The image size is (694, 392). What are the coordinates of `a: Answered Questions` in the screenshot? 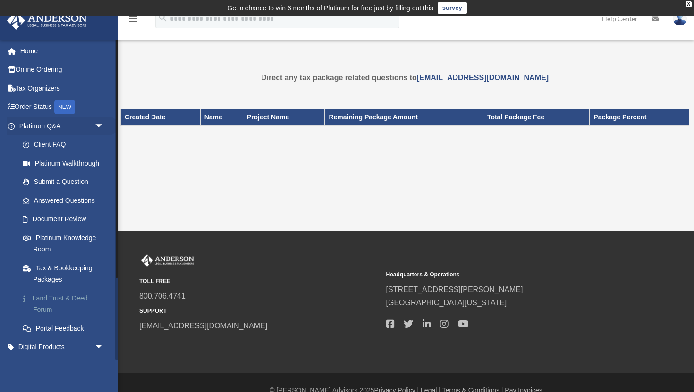 It's located at (66, 201).